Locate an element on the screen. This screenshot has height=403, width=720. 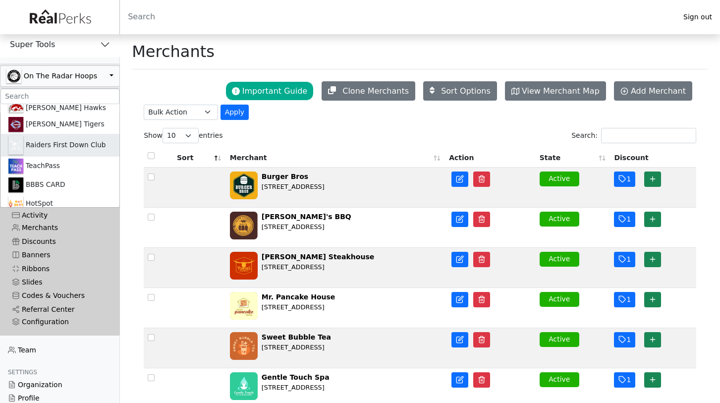
a: Slides is located at coordinates (60, 282).